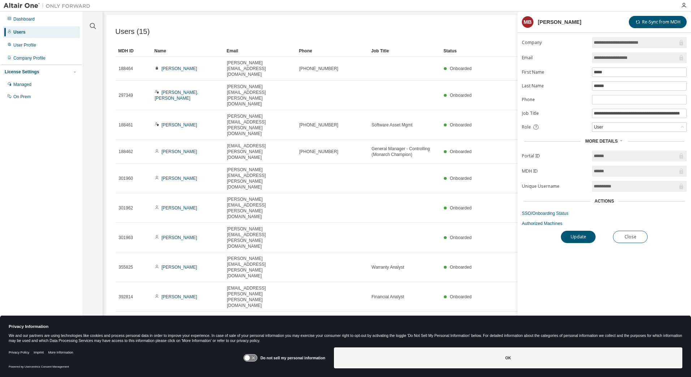 The image size is (691, 377). Describe the element at coordinates (601, 141) in the screenshot. I see `span: More Details` at that location.